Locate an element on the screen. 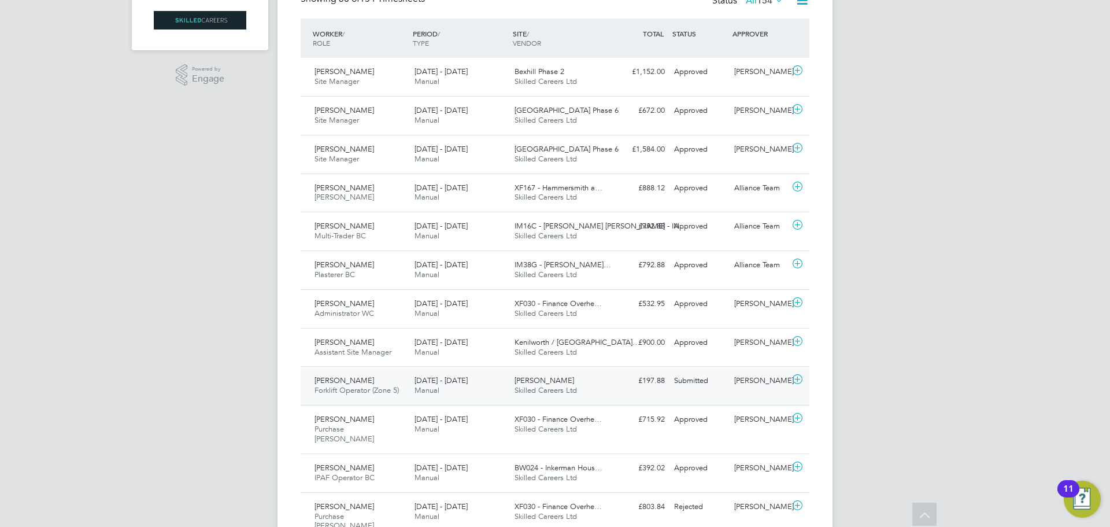 The width and height of the screenshot is (1110, 527). span: BW024 - Inkerman Hous… is located at coordinates (559, 467).